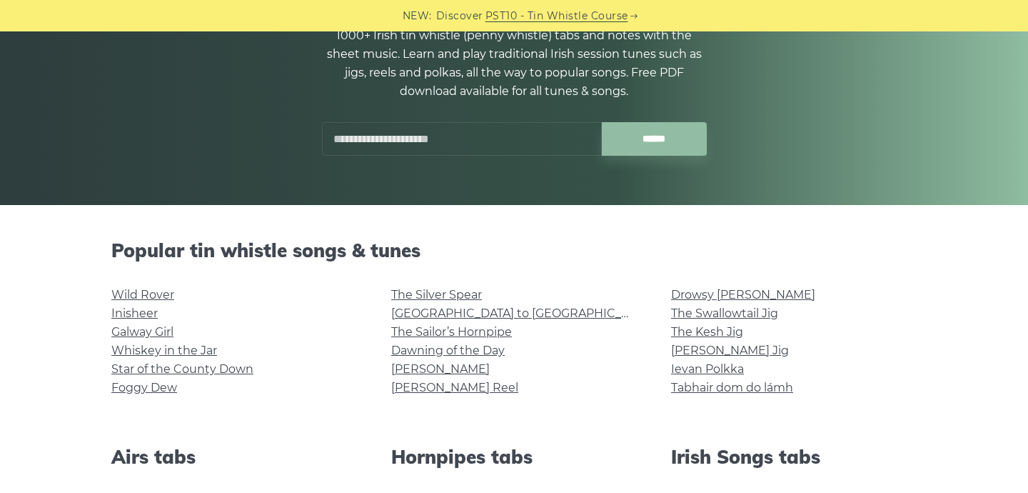 The height and width of the screenshot is (493, 1028). What do you see at coordinates (451, 331) in the screenshot?
I see `a: The Sailor’s Hornpipe` at bounding box center [451, 331].